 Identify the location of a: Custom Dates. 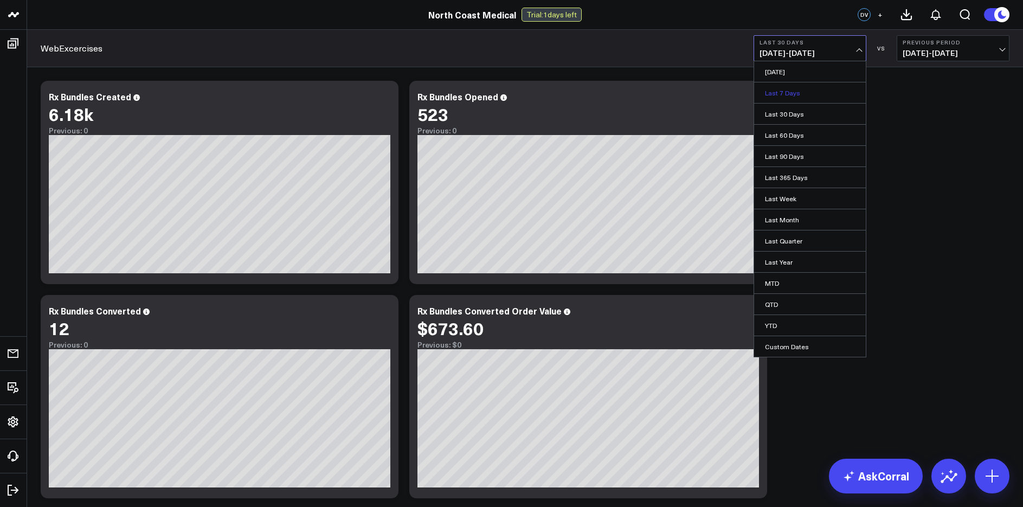
(810, 346).